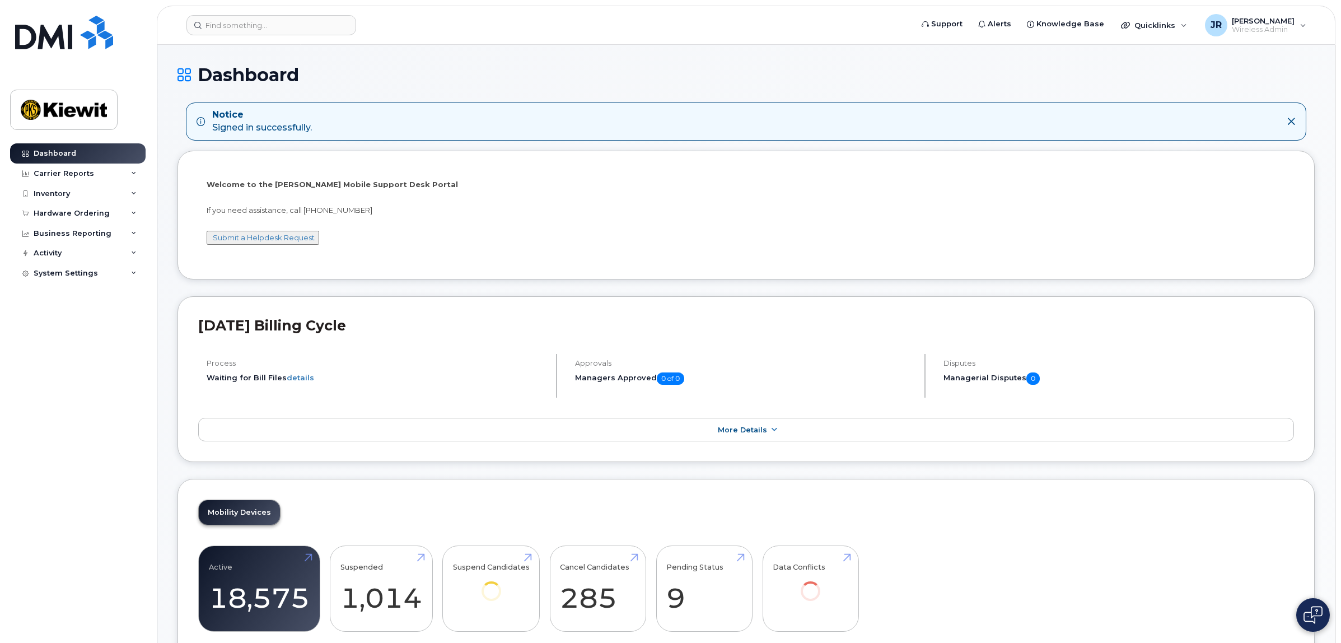 This screenshot has width=1341, height=643. Describe the element at coordinates (259, 589) in the screenshot. I see `a: Active 18,575` at that location.